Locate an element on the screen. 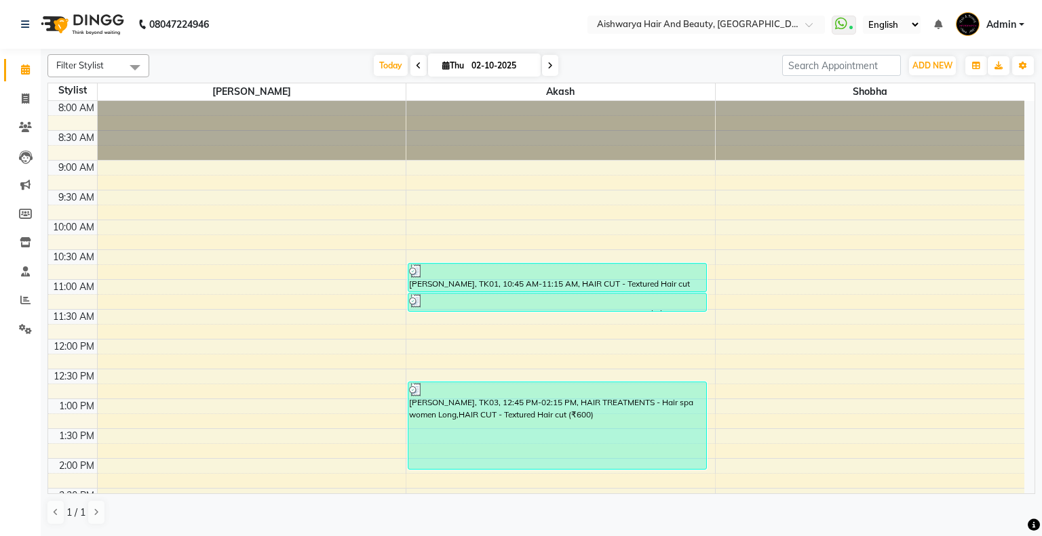 This screenshot has height=536, width=1042. span: Filter Stylist is located at coordinates (80, 65).